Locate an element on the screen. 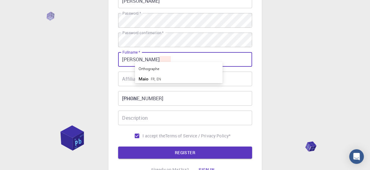 This screenshot has width=370, height=170. span: I accept the is located at coordinates (154, 136).